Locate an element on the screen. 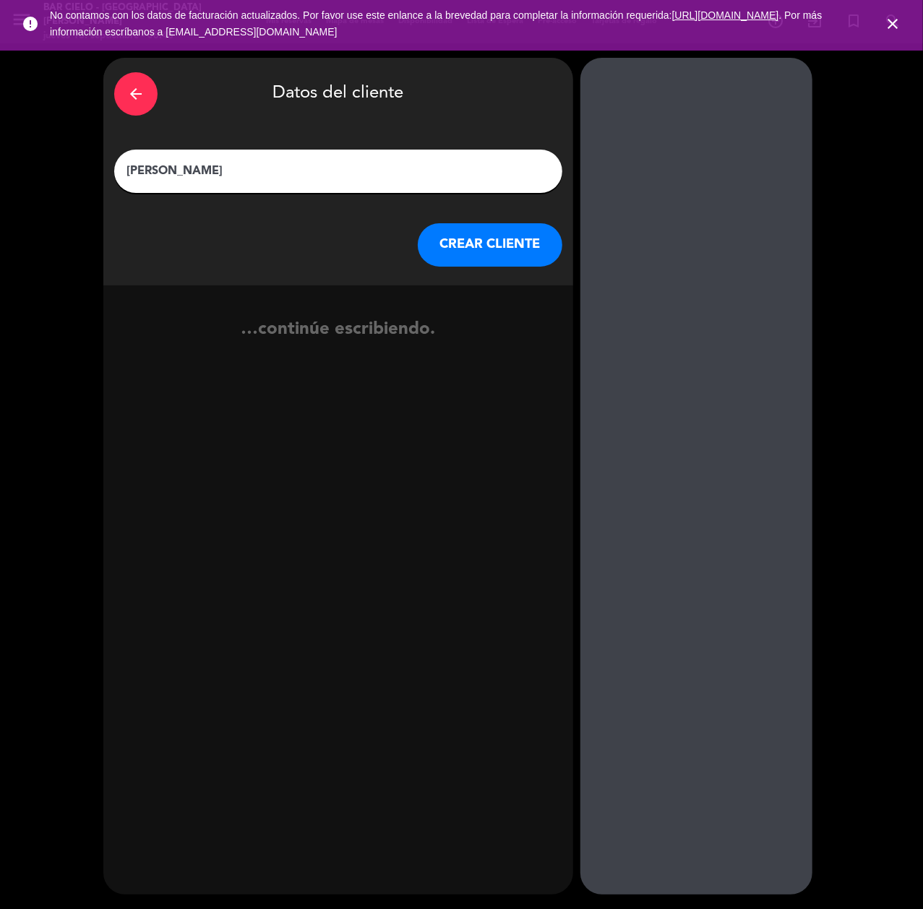  i: close is located at coordinates (893, 24).